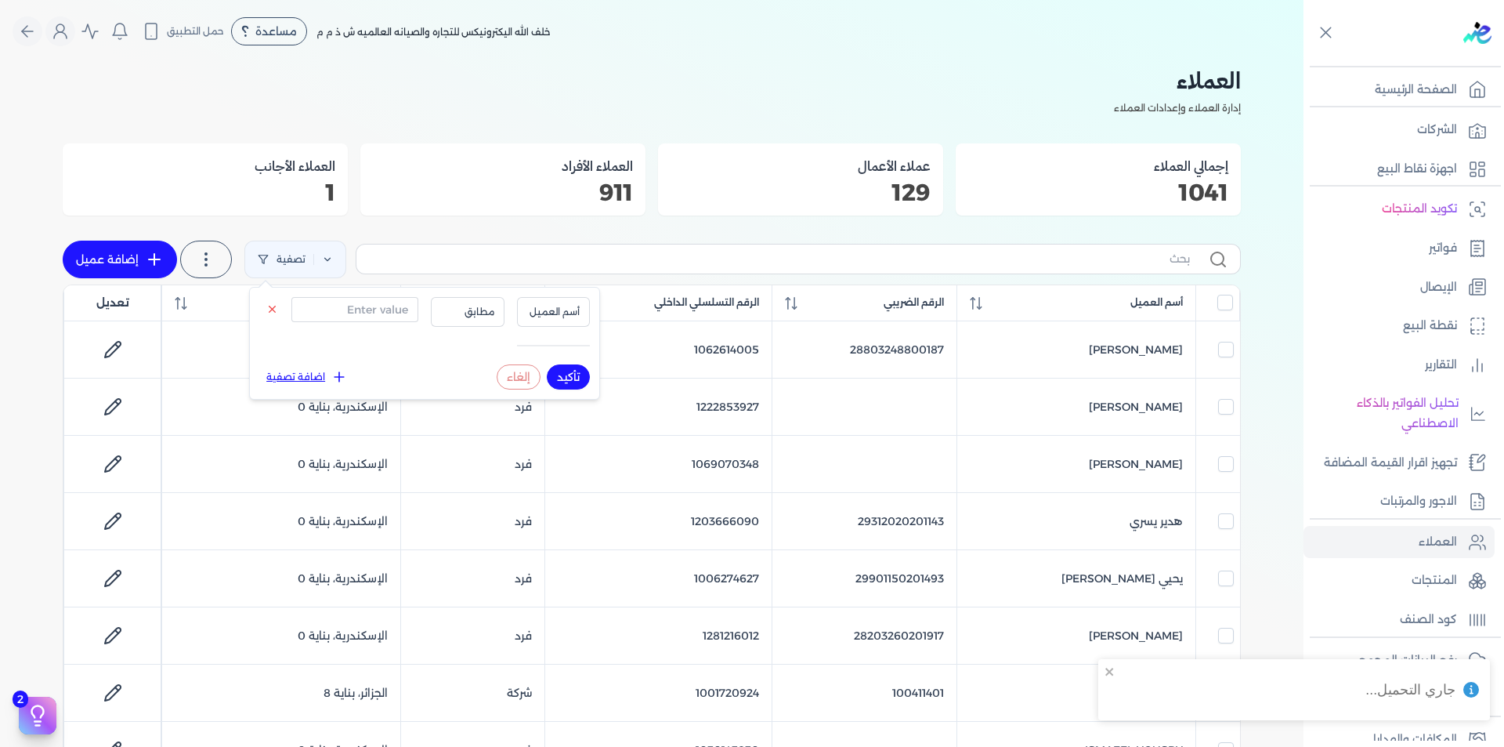 Image resolution: width=1504 pixels, height=747 pixels. What do you see at coordinates (468, 312) in the screenshot?
I see `span: مطابق` at bounding box center [468, 312].